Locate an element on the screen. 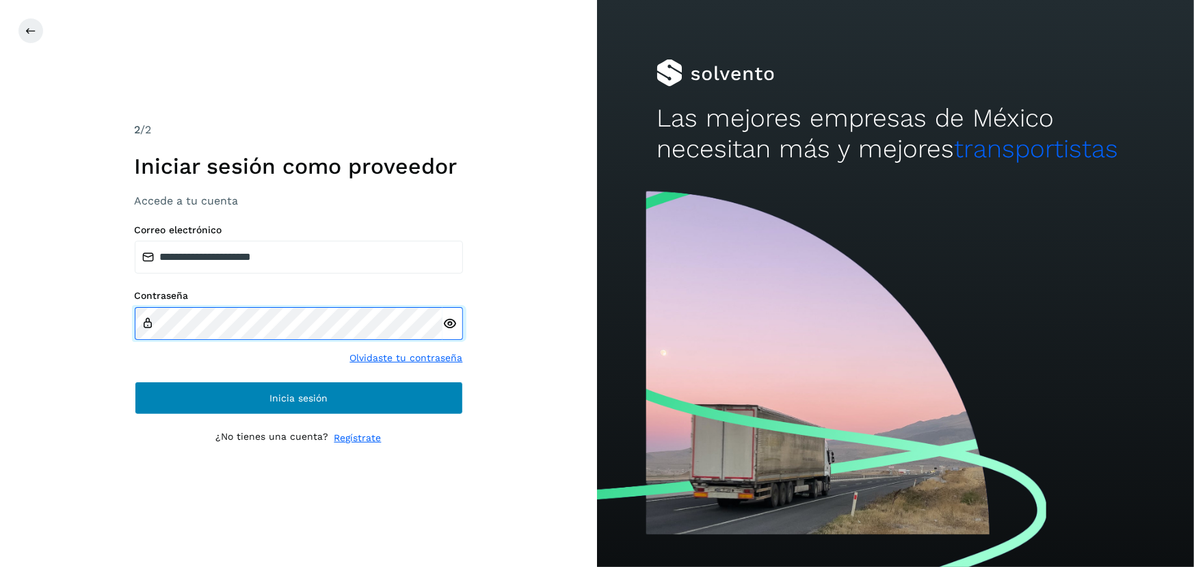 The width and height of the screenshot is (1194, 567). span: transportistas is located at coordinates (1036, 148).